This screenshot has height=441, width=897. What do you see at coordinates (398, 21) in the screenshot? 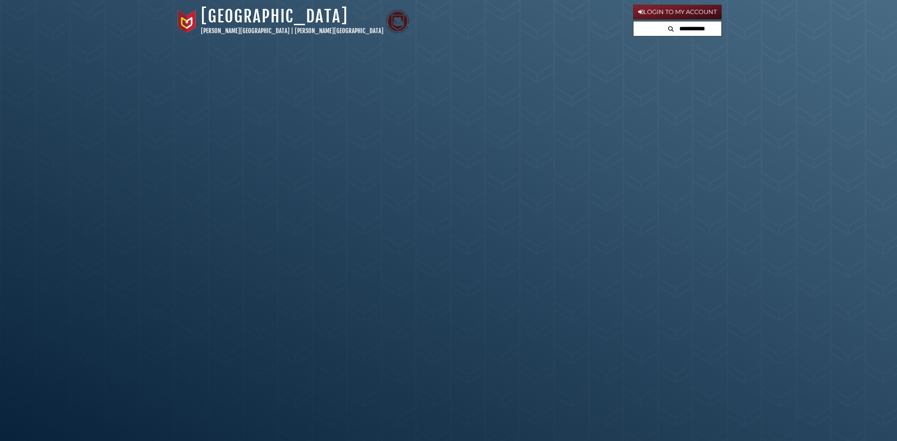
I see `img: Calvin Theological Seminary` at bounding box center [398, 21].